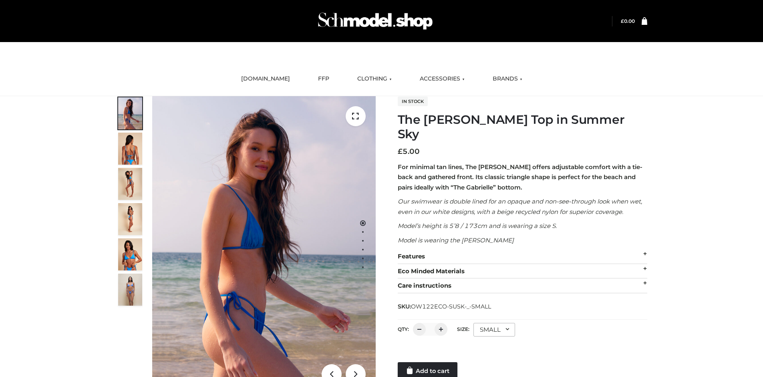  I want to click on bdi: 0.00, so click(627, 21).